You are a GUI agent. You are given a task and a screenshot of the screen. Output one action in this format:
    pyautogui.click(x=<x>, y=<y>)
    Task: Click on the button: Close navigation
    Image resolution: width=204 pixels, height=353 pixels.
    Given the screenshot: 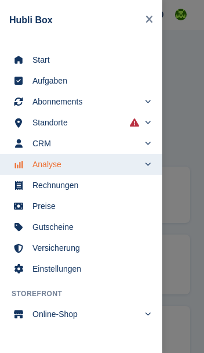 What is the action you would take?
    pyautogui.click(x=149, y=20)
    